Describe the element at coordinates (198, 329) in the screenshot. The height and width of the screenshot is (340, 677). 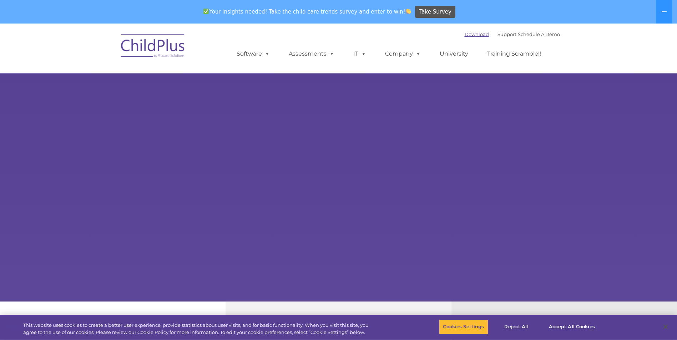
I see `div: This website uses cookies to create a better user experience, provide statistics about user visit...` at that location.